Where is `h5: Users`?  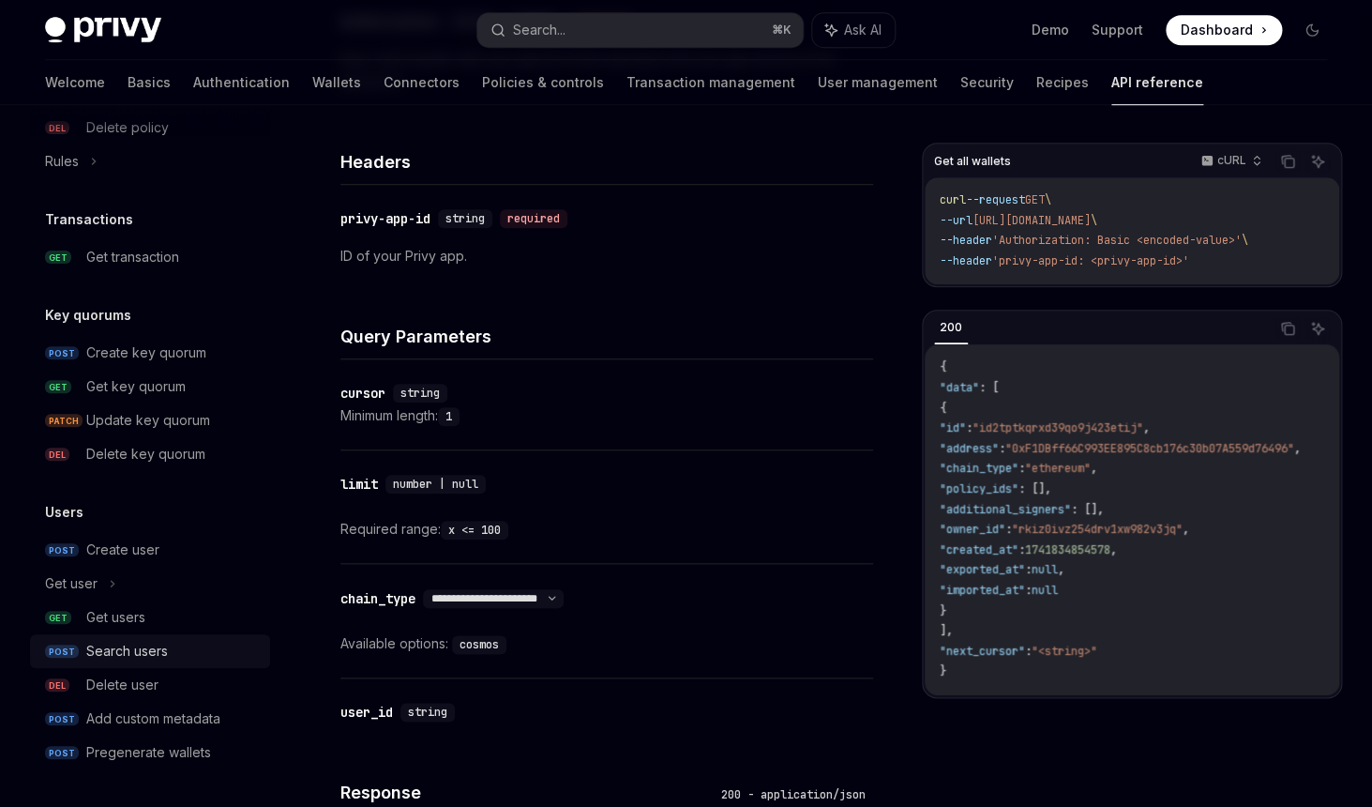
h5: Users is located at coordinates (64, 512).